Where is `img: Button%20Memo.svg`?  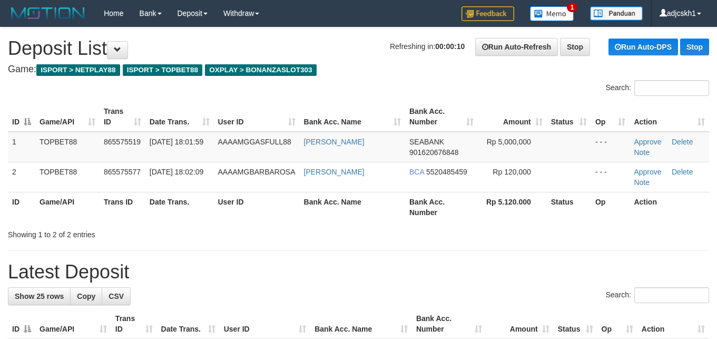
img: Button%20Memo.svg is located at coordinates (552, 14).